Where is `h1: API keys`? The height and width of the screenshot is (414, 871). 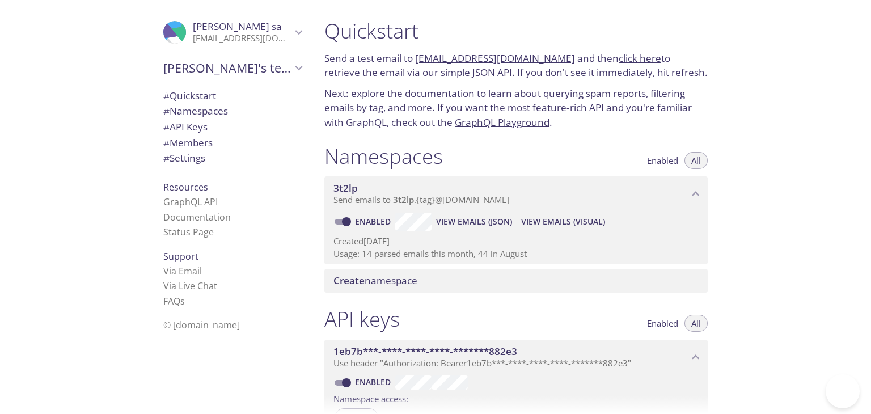
h1: API keys is located at coordinates (362, 319).